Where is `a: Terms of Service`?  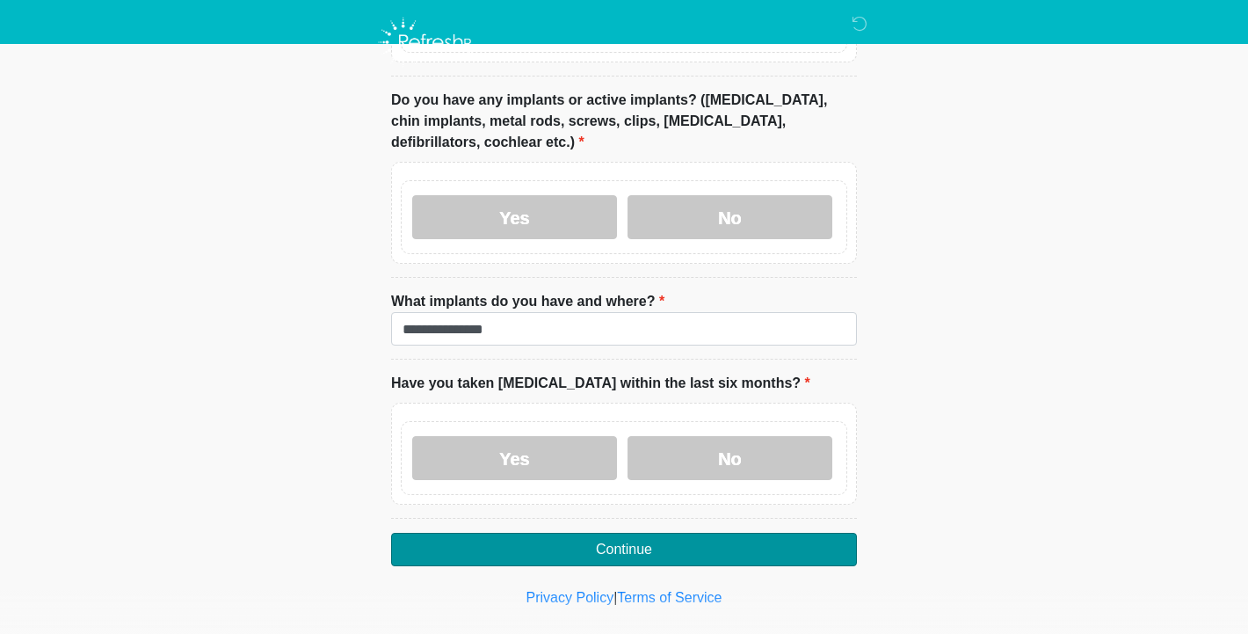
a: Terms of Service is located at coordinates (669, 597).